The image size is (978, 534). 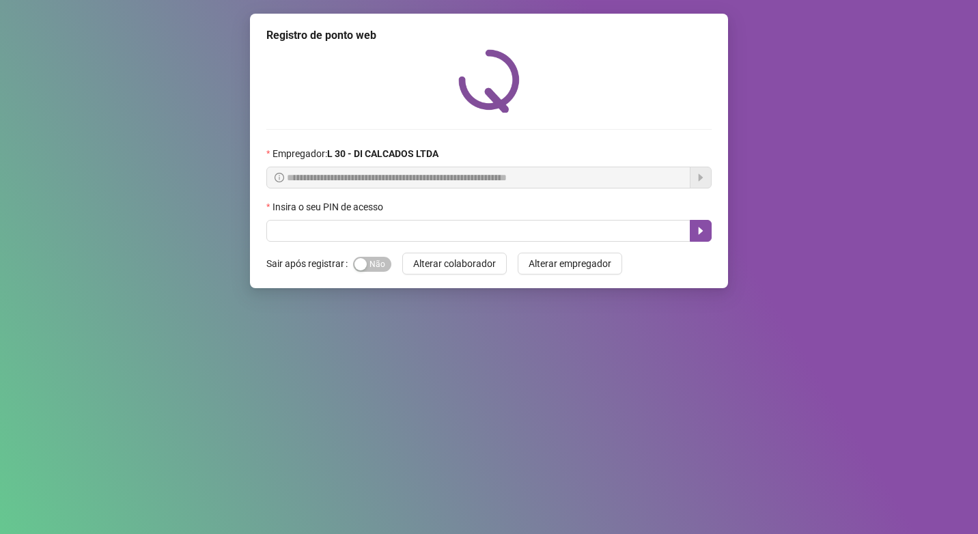 I want to click on button: Alterar empregador, so click(x=570, y=264).